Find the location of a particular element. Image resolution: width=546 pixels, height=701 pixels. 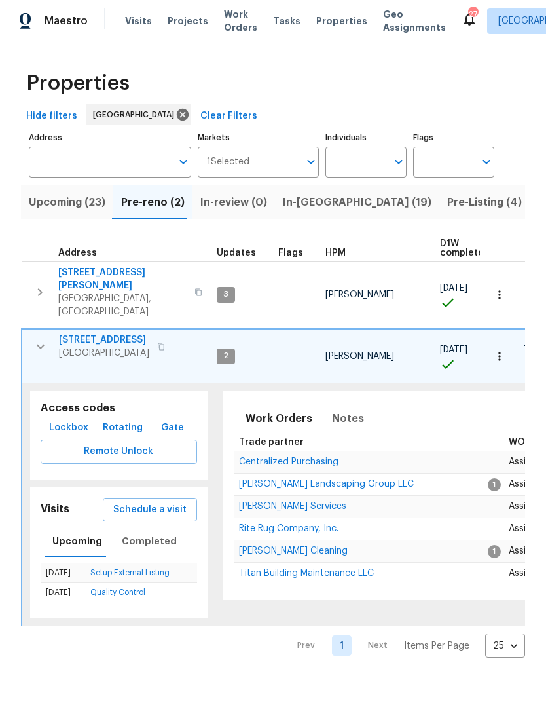

span: Upcoming (23) is located at coordinates (67, 202).